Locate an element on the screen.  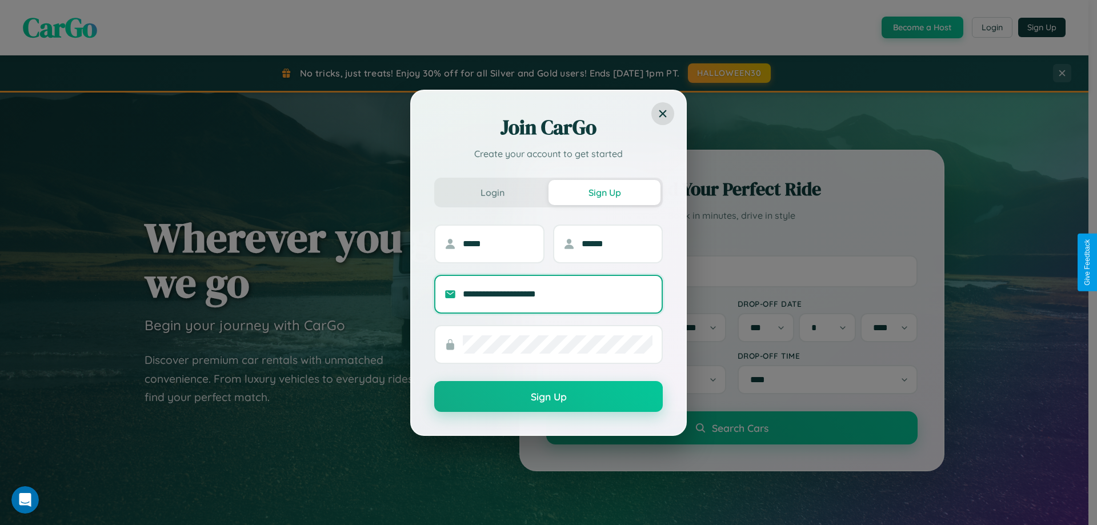
p: Create your account to get started is located at coordinates (548, 154).